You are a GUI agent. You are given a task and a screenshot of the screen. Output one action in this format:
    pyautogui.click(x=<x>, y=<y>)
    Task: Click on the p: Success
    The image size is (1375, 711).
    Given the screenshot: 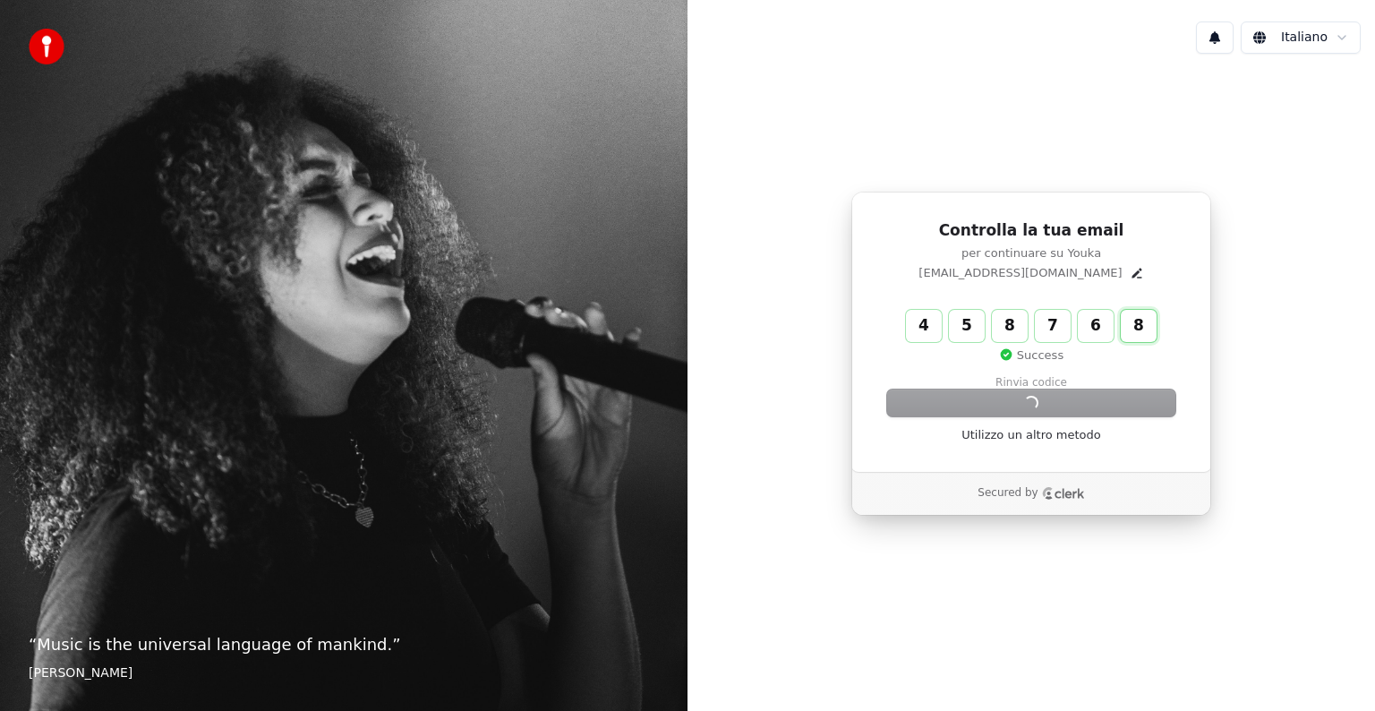 What is the action you would take?
    pyautogui.click(x=1031, y=355)
    